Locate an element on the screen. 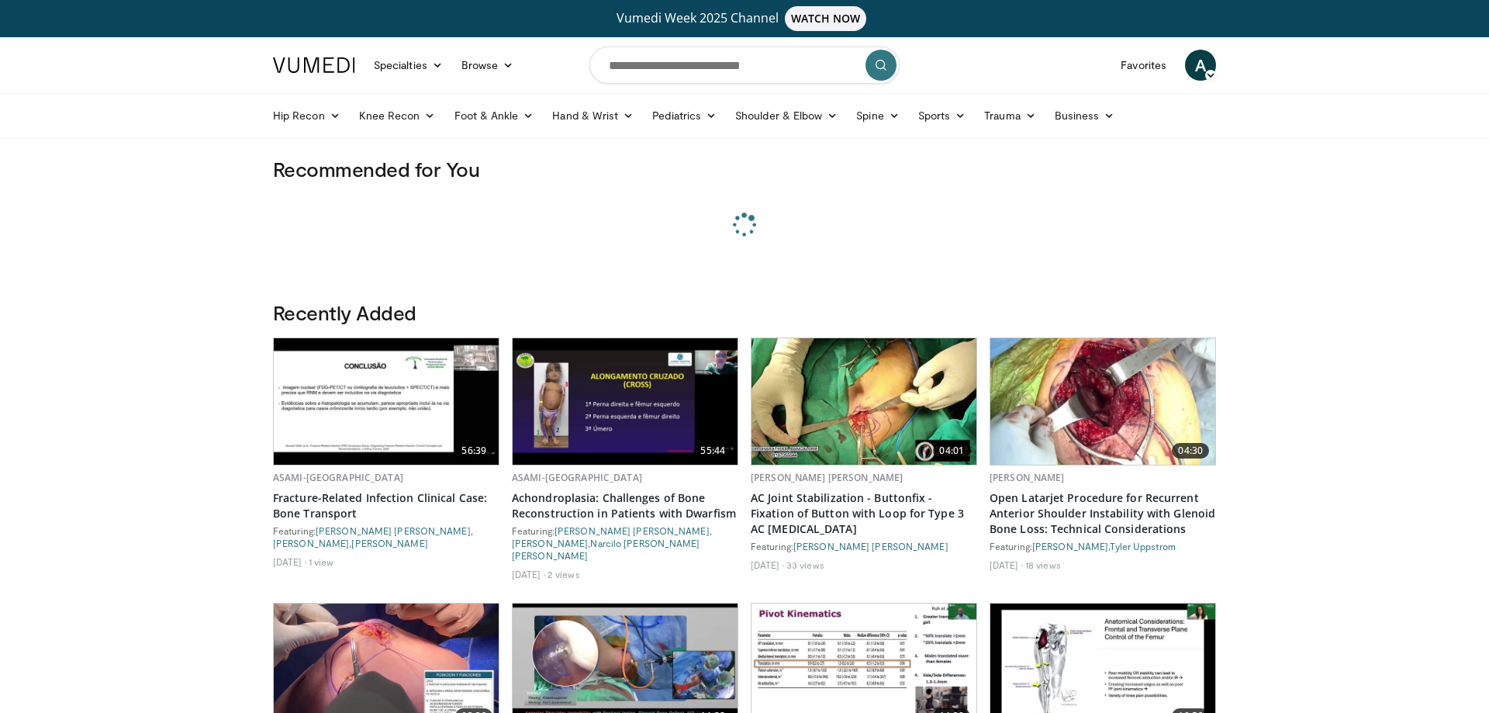 This screenshot has width=1489, height=713. a: Trauma is located at coordinates (1009, 116).